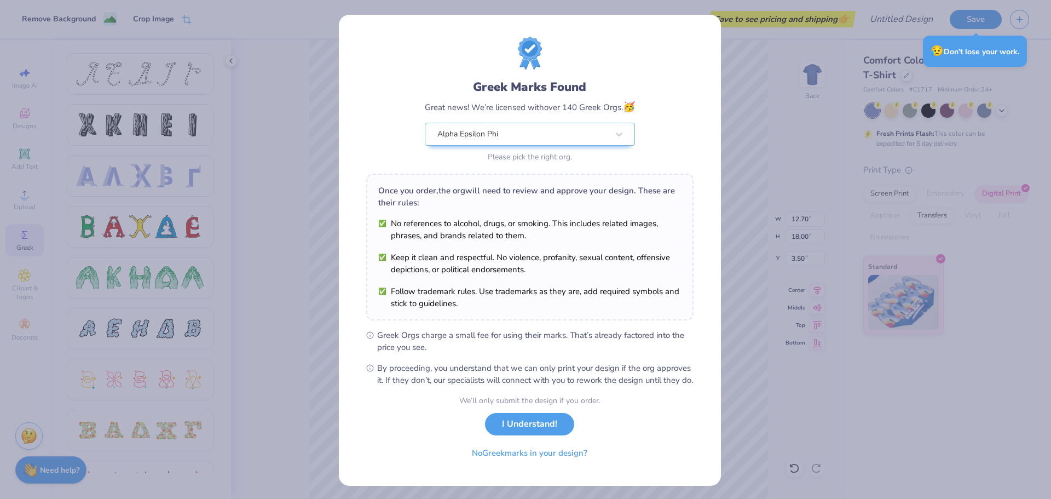 The image size is (1051, 499). Describe the element at coordinates (529, 424) in the screenshot. I see `button: I Understand!` at that location.